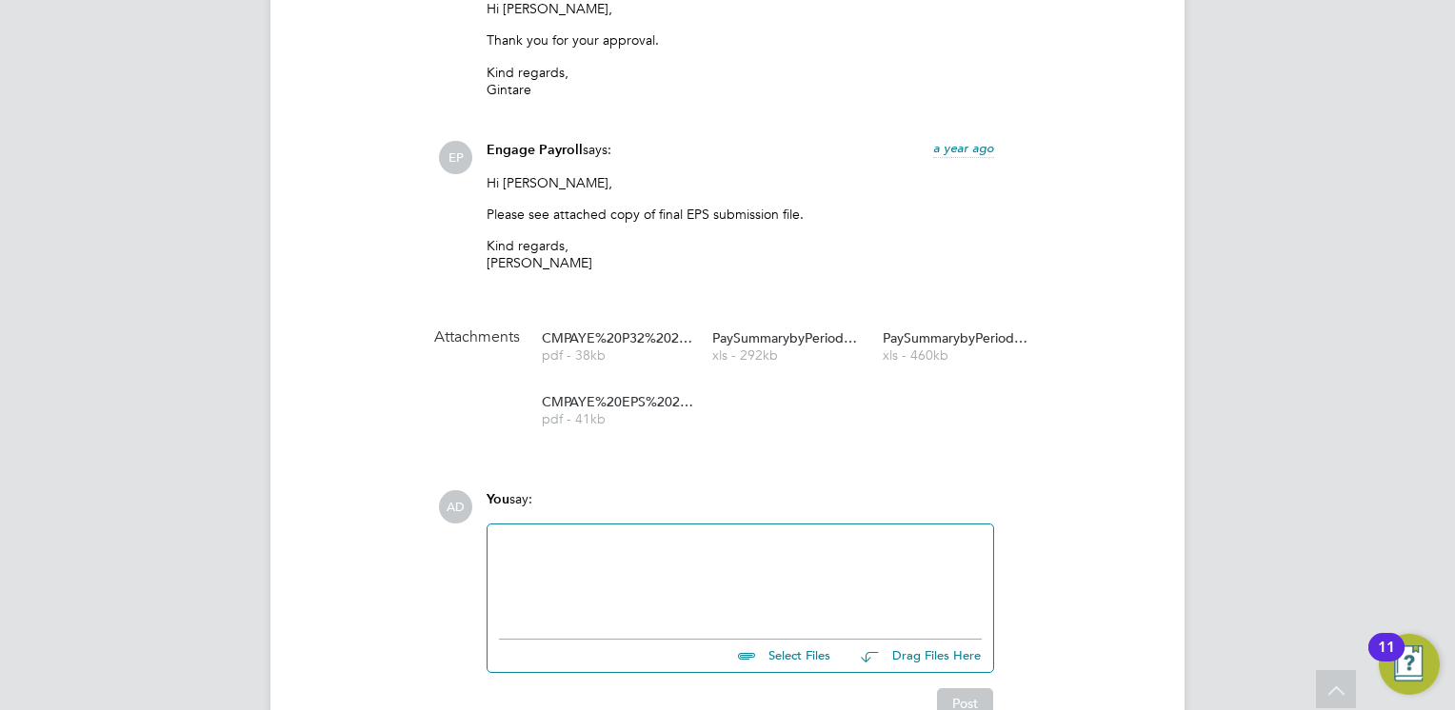 This screenshot has width=1455, height=710. I want to click on span: CMPAYE%20EPS%20202312, so click(618, 402).